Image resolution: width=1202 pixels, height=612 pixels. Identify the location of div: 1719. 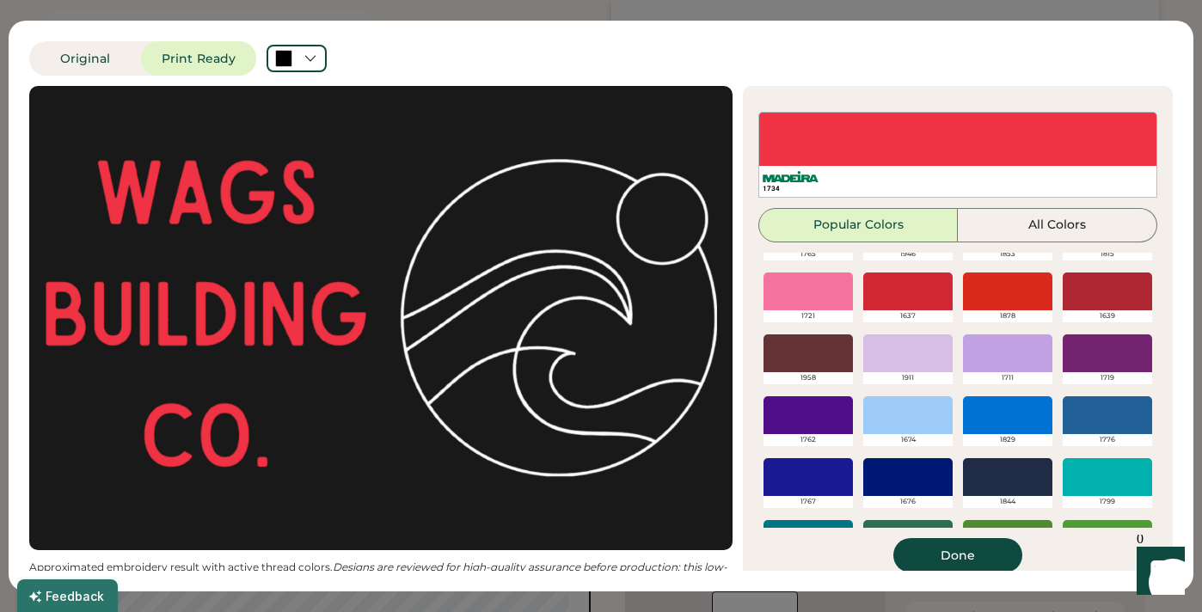
(1107, 378).